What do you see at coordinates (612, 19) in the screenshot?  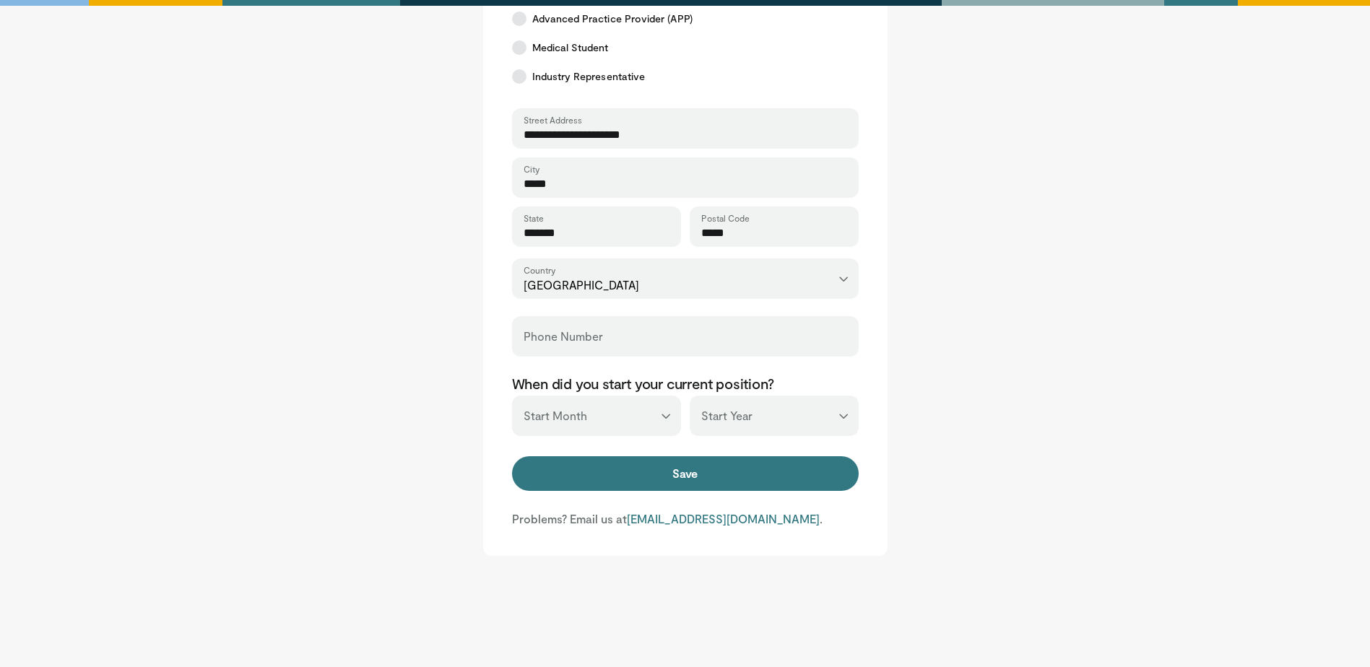 I see `span: Advanced Practice Provider (APP)` at bounding box center [612, 19].